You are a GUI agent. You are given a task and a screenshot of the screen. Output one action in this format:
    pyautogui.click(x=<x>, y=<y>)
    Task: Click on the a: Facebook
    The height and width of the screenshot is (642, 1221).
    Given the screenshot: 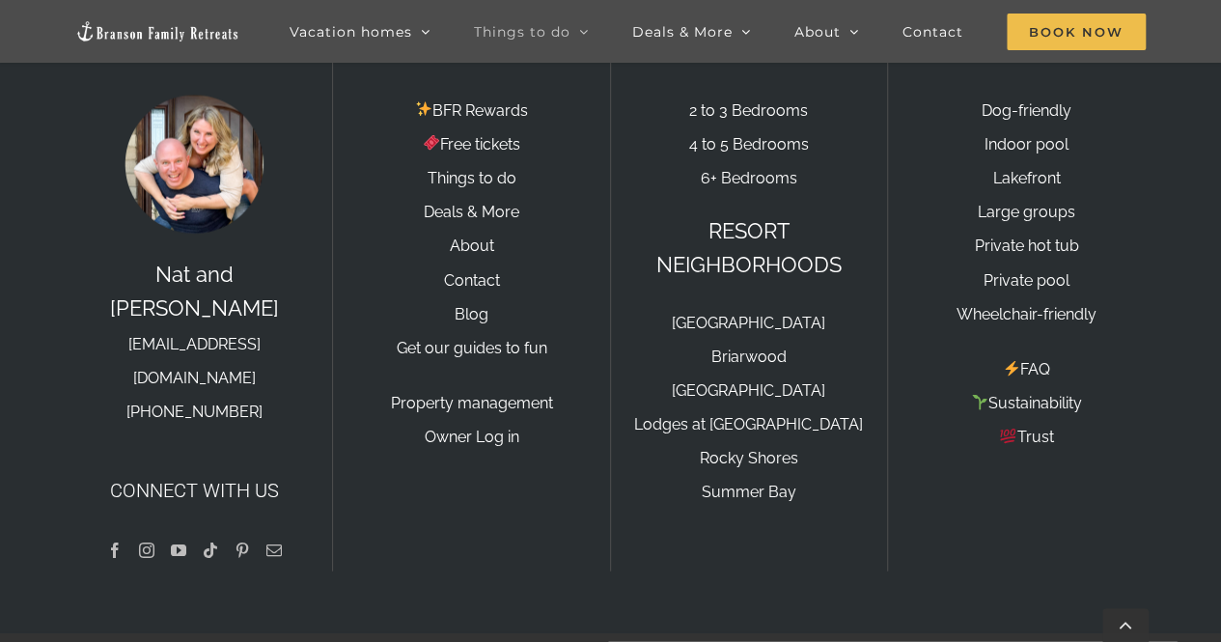 What is the action you would take?
    pyautogui.click(x=115, y=550)
    